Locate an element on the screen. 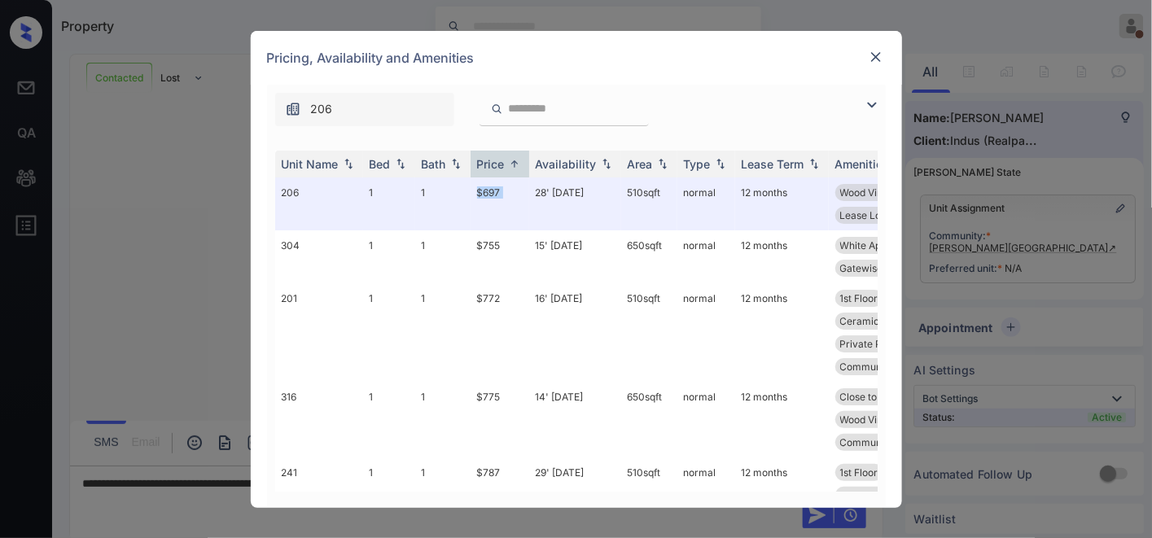 This screenshot has height=538, width=1152. td: $775 is located at coordinates (500, 419).